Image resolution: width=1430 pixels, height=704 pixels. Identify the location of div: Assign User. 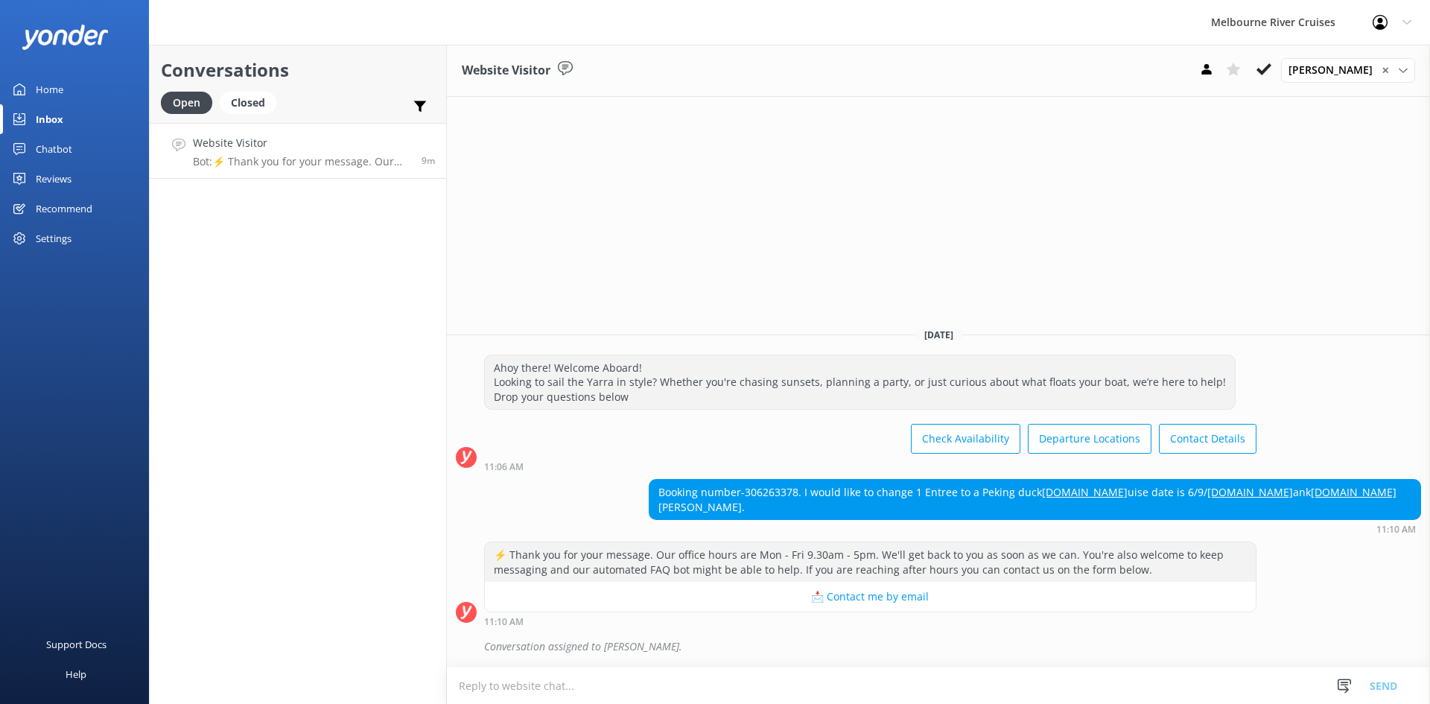
(1348, 70).